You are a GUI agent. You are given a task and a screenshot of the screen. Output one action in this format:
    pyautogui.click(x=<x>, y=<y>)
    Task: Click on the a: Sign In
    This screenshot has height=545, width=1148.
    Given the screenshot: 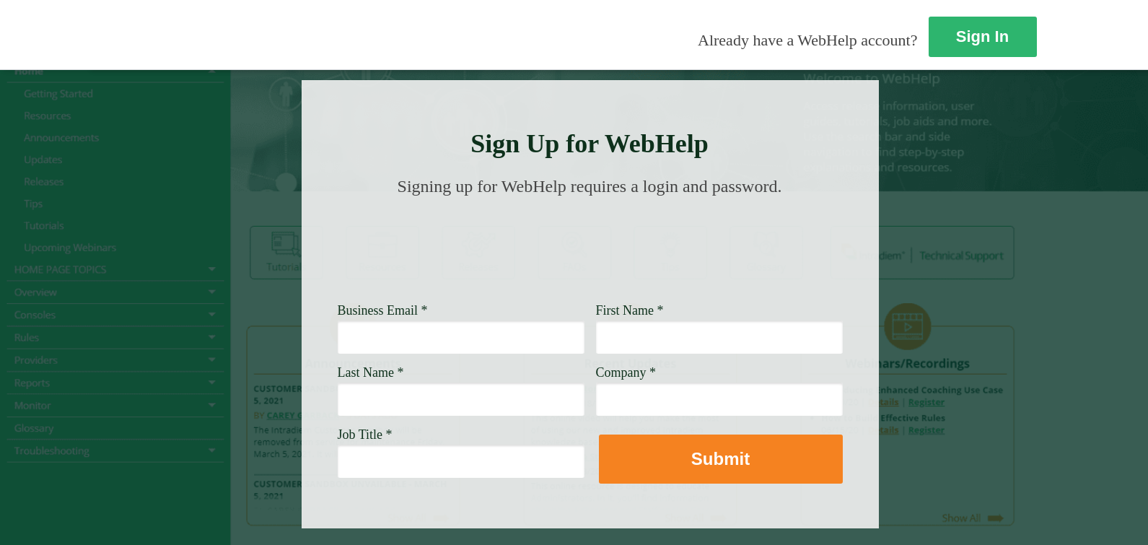 What is the action you would take?
    pyautogui.click(x=983, y=37)
    